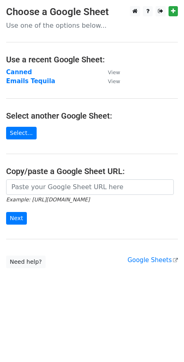 The height and width of the screenshot is (362, 184). What do you see at coordinates (153, 260) in the screenshot?
I see `a: Google Sheets` at bounding box center [153, 260].